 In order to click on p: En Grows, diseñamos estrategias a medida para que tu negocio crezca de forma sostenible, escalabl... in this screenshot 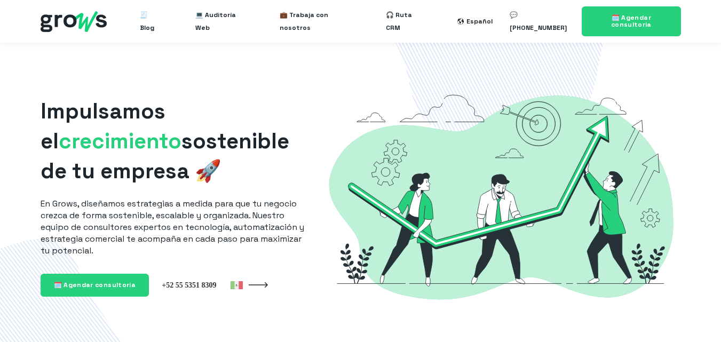, I will do `click(172, 227)`.